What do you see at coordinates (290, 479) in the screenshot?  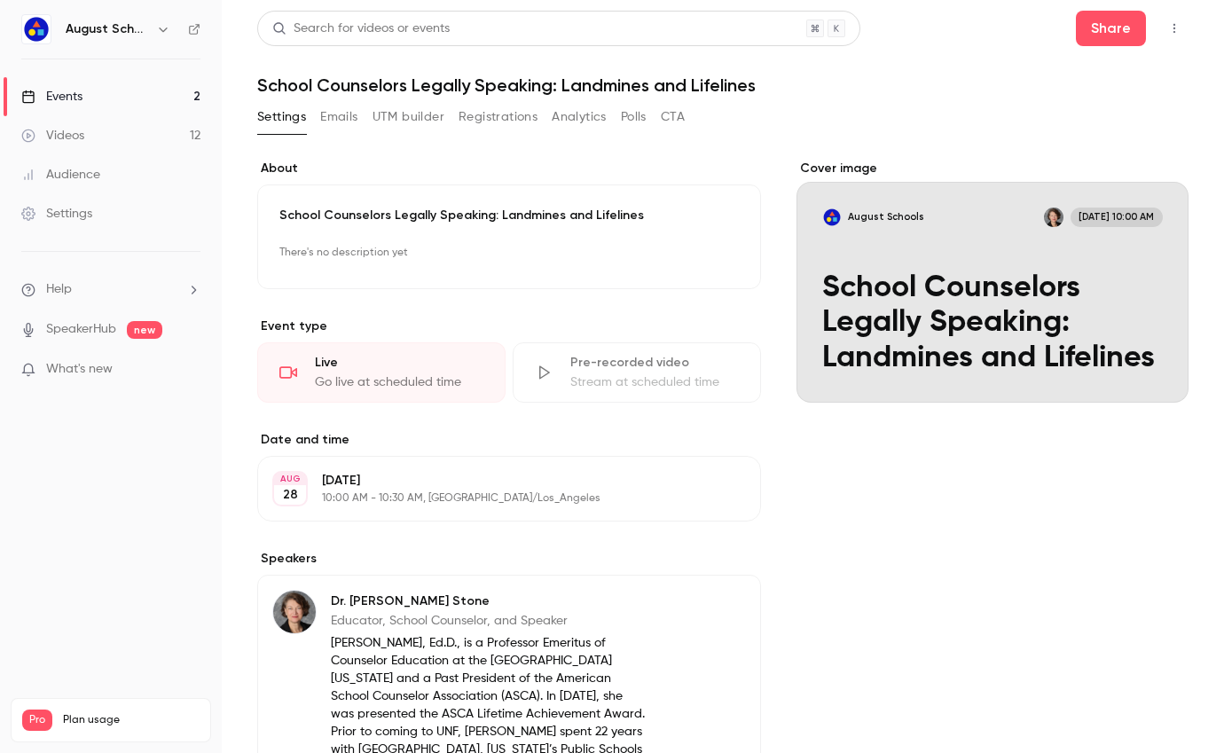 I see `div: AUG` at bounding box center [290, 479].